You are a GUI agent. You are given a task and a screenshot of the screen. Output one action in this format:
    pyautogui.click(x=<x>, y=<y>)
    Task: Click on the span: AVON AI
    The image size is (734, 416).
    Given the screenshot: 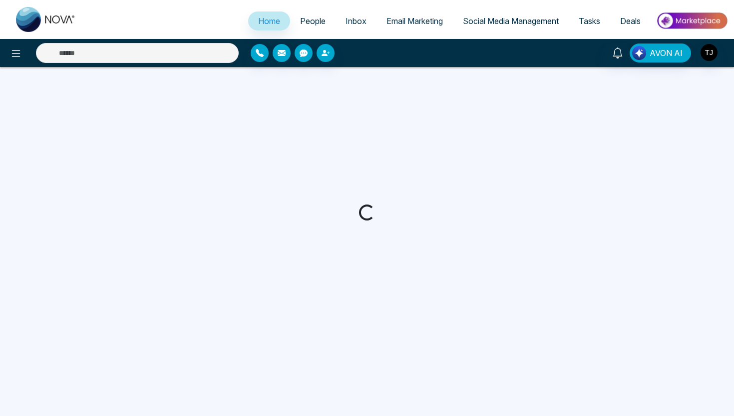 What is the action you would take?
    pyautogui.click(x=666, y=53)
    